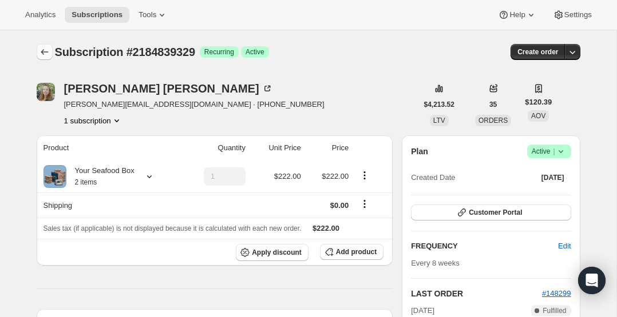 The image size is (617, 317). What do you see at coordinates (108, 148) in the screenshot?
I see `th: Product` at bounding box center [108, 148].